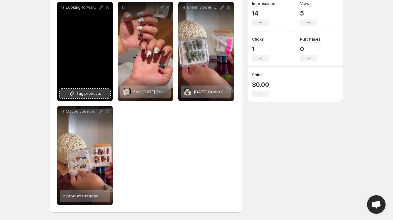 The image size is (393, 220). I want to click on h3: Clicks, so click(258, 39).